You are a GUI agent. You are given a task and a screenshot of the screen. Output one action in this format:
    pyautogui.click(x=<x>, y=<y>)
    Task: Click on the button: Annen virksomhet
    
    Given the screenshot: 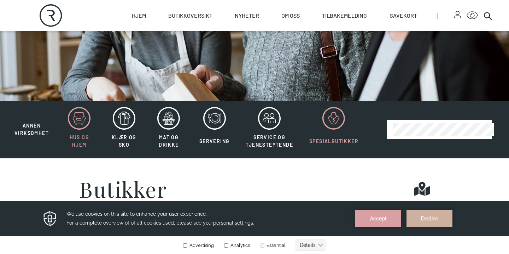 What is the action you would take?
    pyautogui.click(x=31, y=122)
    